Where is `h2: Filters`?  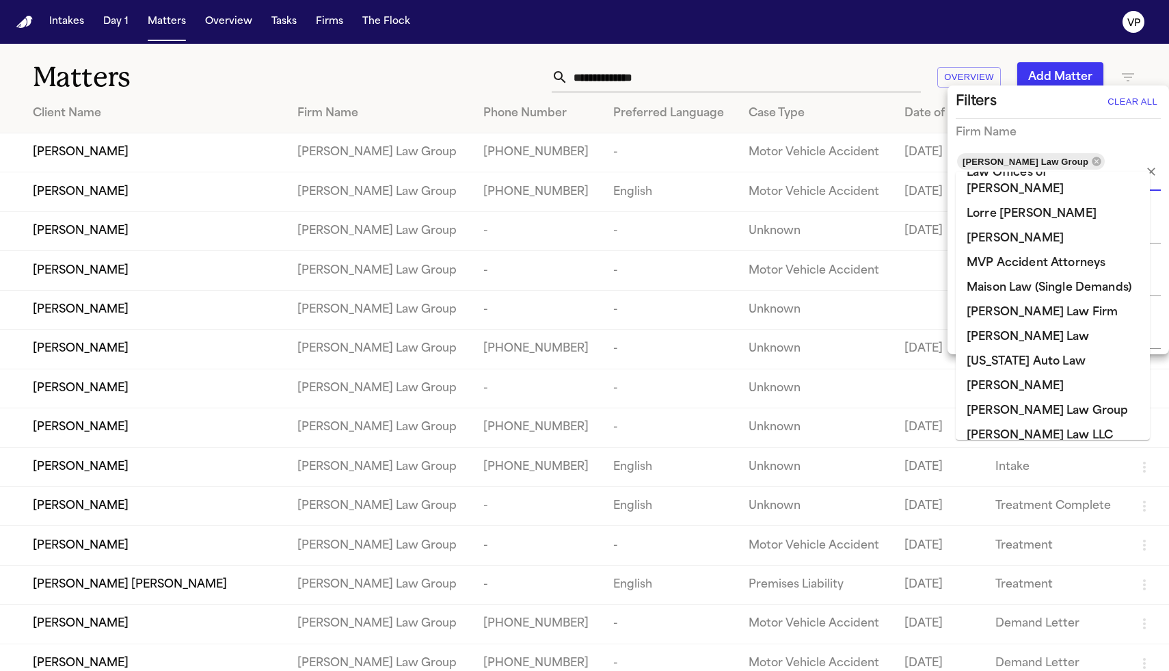 h2: Filters is located at coordinates (976, 102).